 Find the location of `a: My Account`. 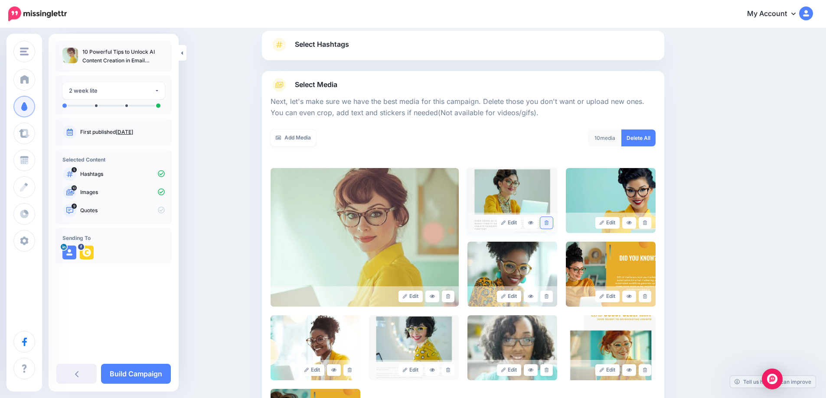

a: My Account is located at coordinates (776, 14).